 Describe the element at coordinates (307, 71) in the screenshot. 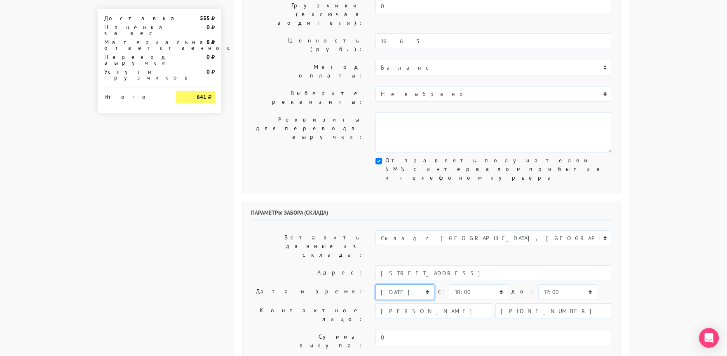

I see `label: Метод оплаты:` at that location.